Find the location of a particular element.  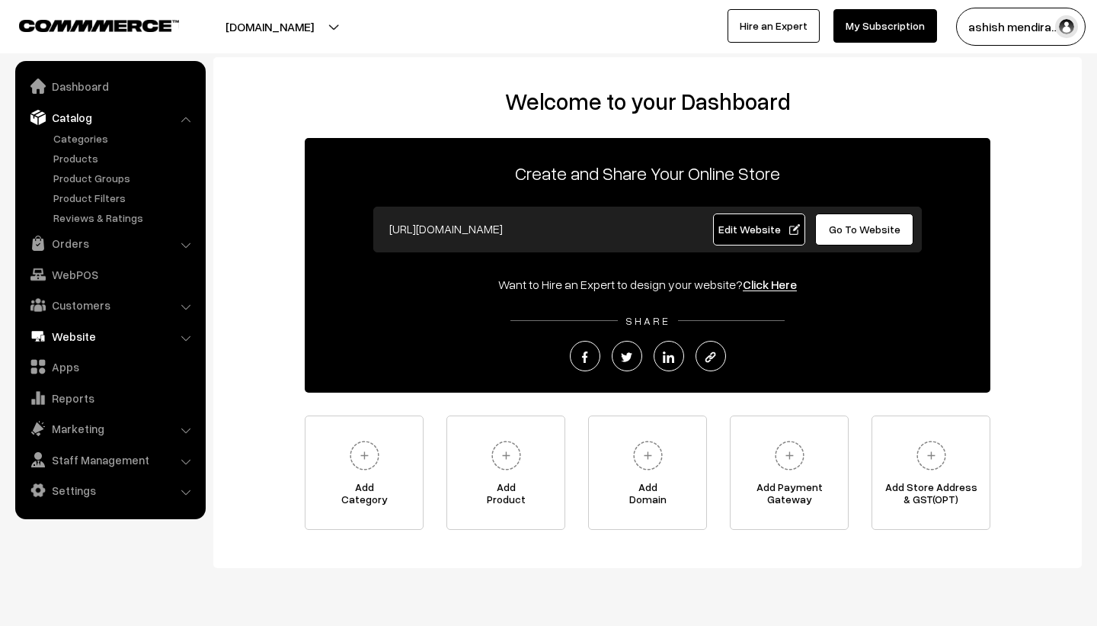

span: Add Category is located at coordinates (364, 496).